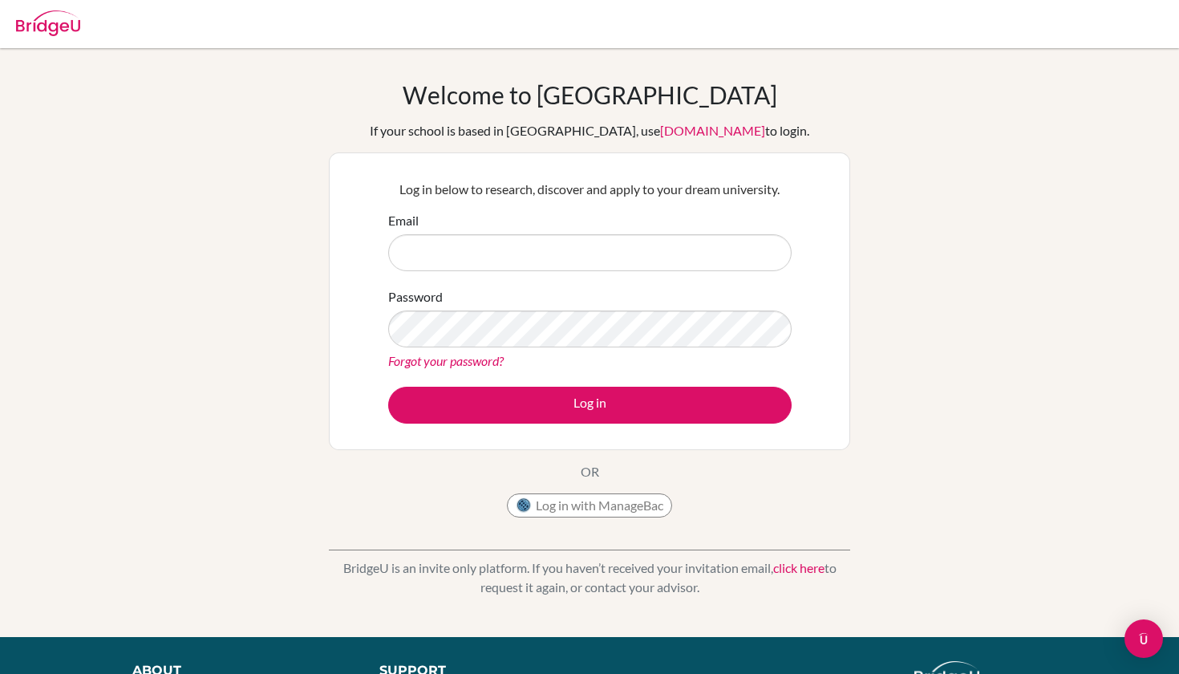 This screenshot has width=1179, height=674. I want to click on button: Log in, so click(590, 405).